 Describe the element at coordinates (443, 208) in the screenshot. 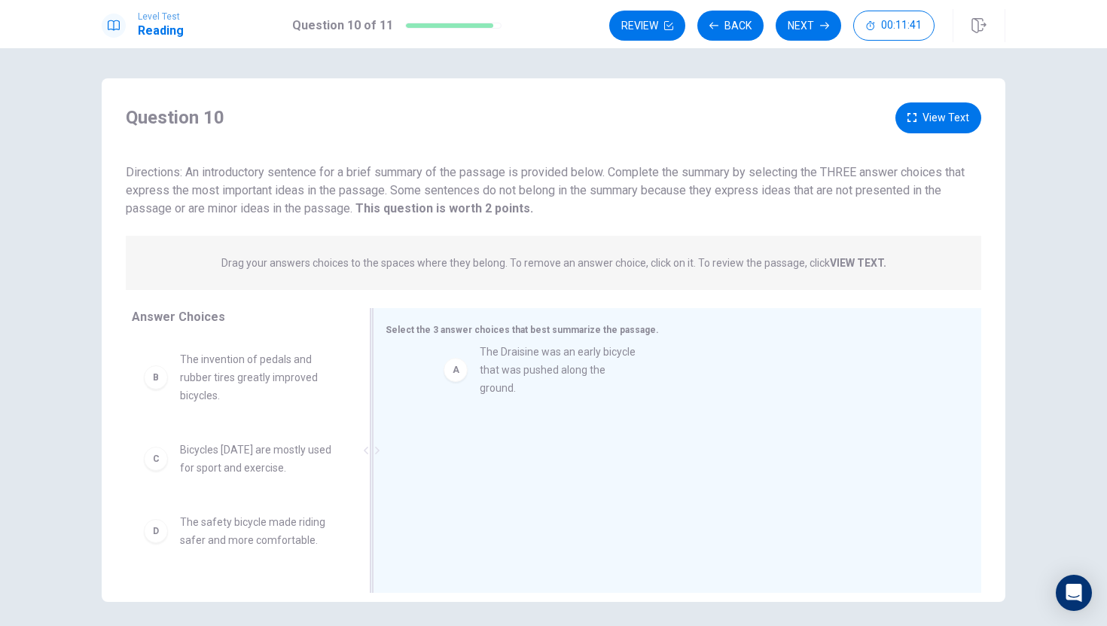

I see `strong: This question is worth 2 points.` at that location.